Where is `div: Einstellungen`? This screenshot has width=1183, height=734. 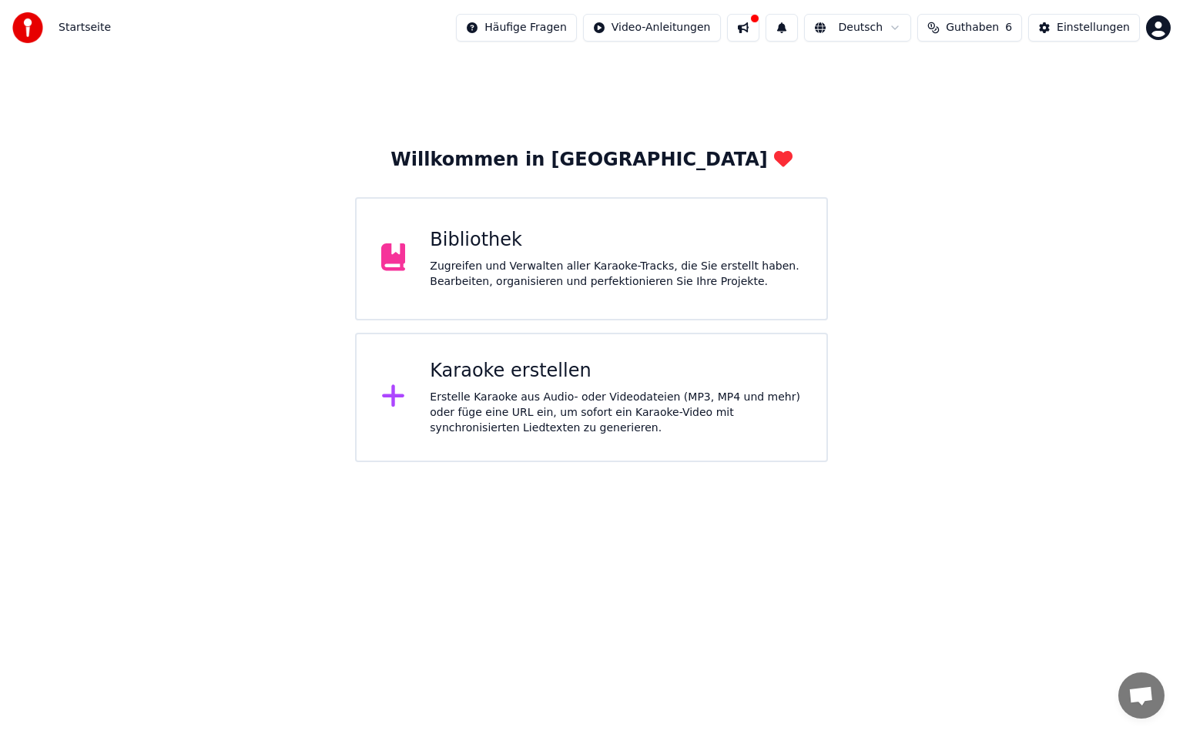
div: Einstellungen is located at coordinates (1093, 28).